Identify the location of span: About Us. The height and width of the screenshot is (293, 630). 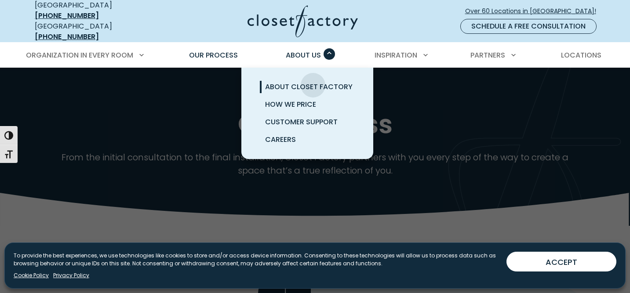
(303, 55).